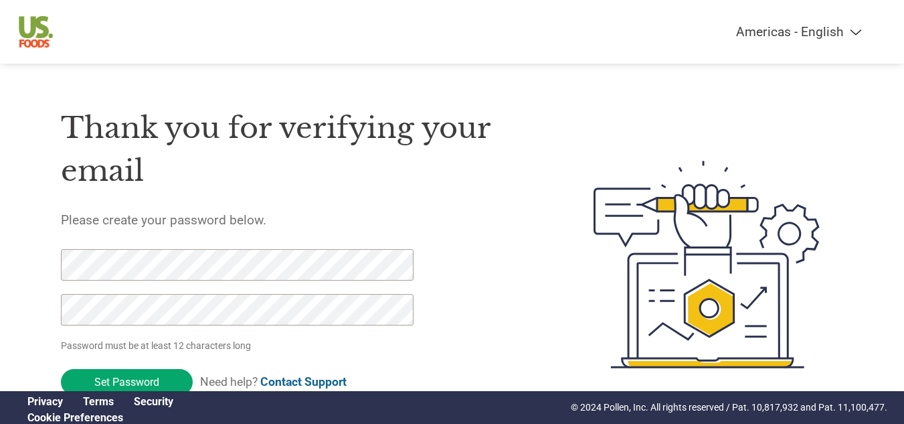 The image size is (904, 424). Describe the element at coordinates (126, 382) in the screenshot. I see `input: Set Password` at that location.